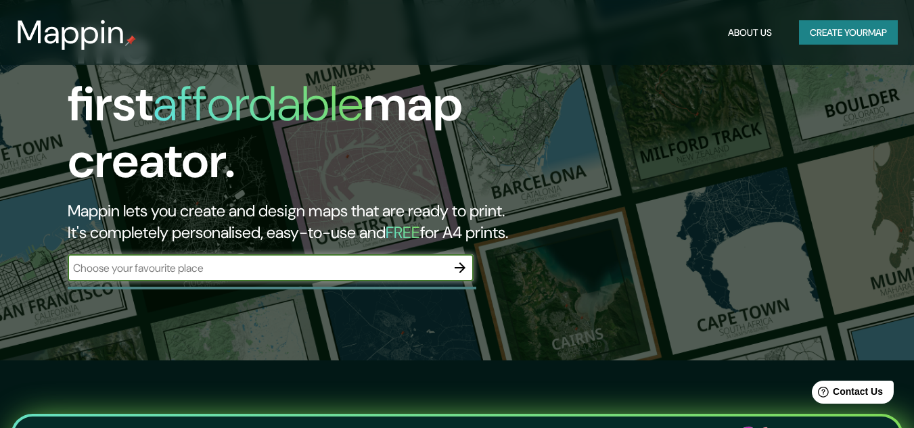 This screenshot has height=428, width=914. I want to click on img: mappin-pin, so click(131, 41).